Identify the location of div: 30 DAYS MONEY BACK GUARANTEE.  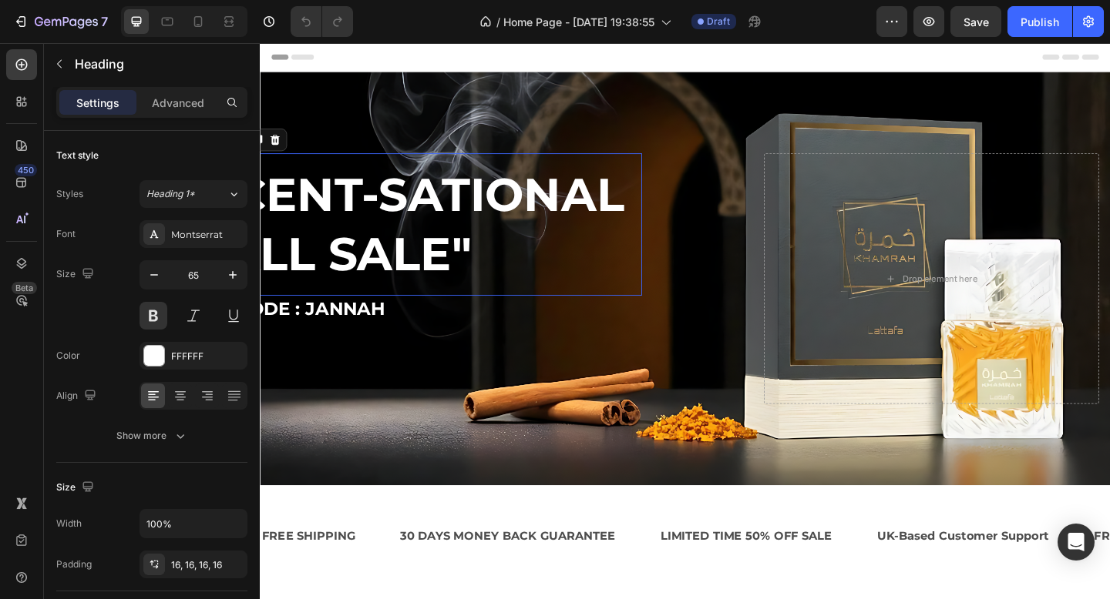
(269, 537).